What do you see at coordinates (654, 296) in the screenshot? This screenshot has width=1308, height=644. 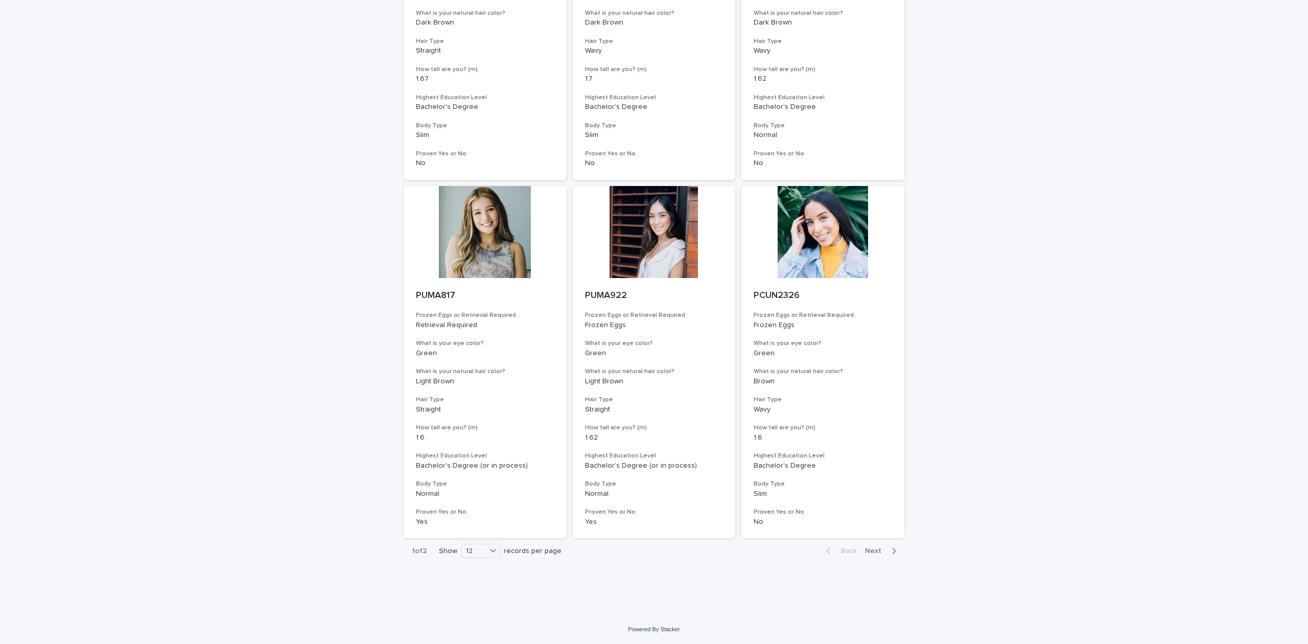 I see `p: PUMA922` at bounding box center [654, 296].